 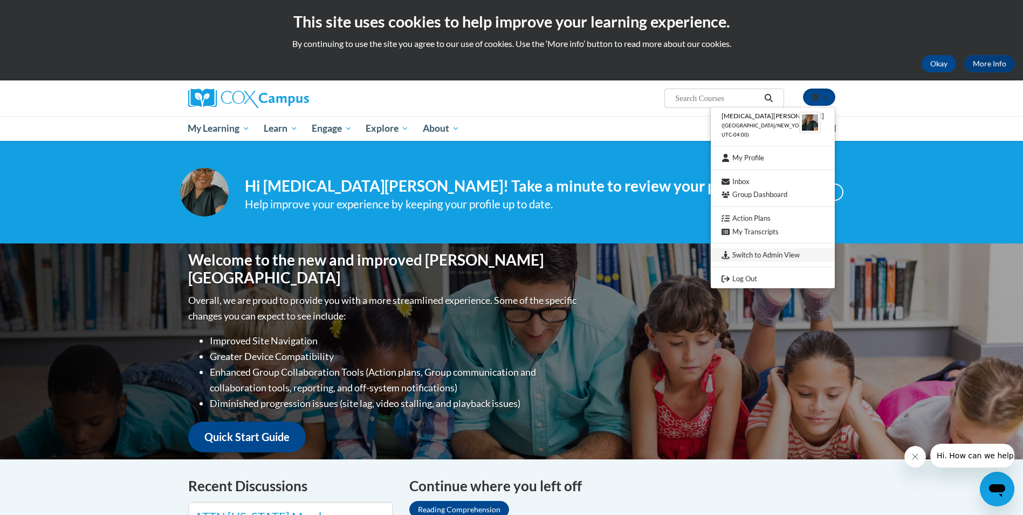 I want to click on a: Engage, so click(x=332, y=128).